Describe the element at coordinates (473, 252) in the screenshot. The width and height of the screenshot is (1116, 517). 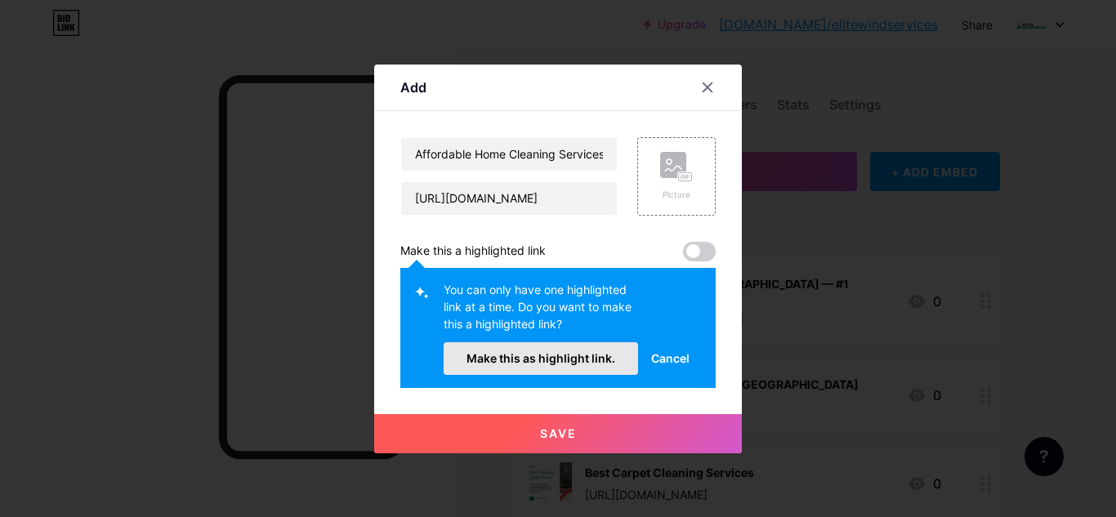
I see `div: Make this a highlighted link` at that location.